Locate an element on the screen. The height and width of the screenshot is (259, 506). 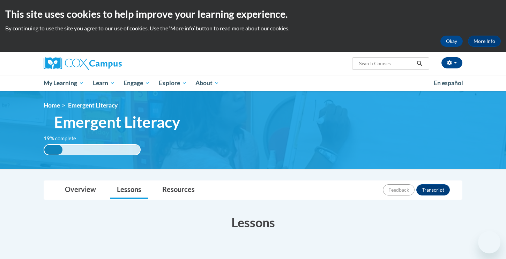
button: Search is located at coordinates (420, 64).